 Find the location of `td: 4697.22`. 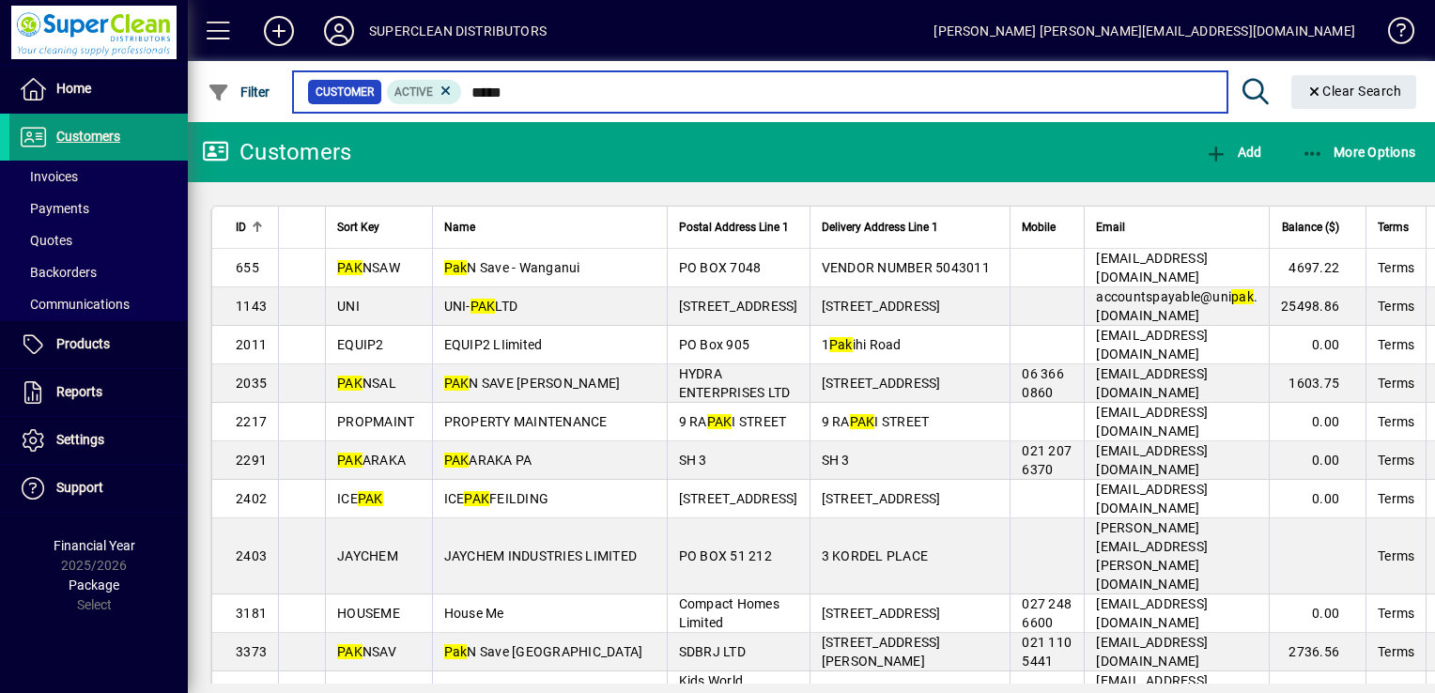

td: 4697.22 is located at coordinates (1317, 268).